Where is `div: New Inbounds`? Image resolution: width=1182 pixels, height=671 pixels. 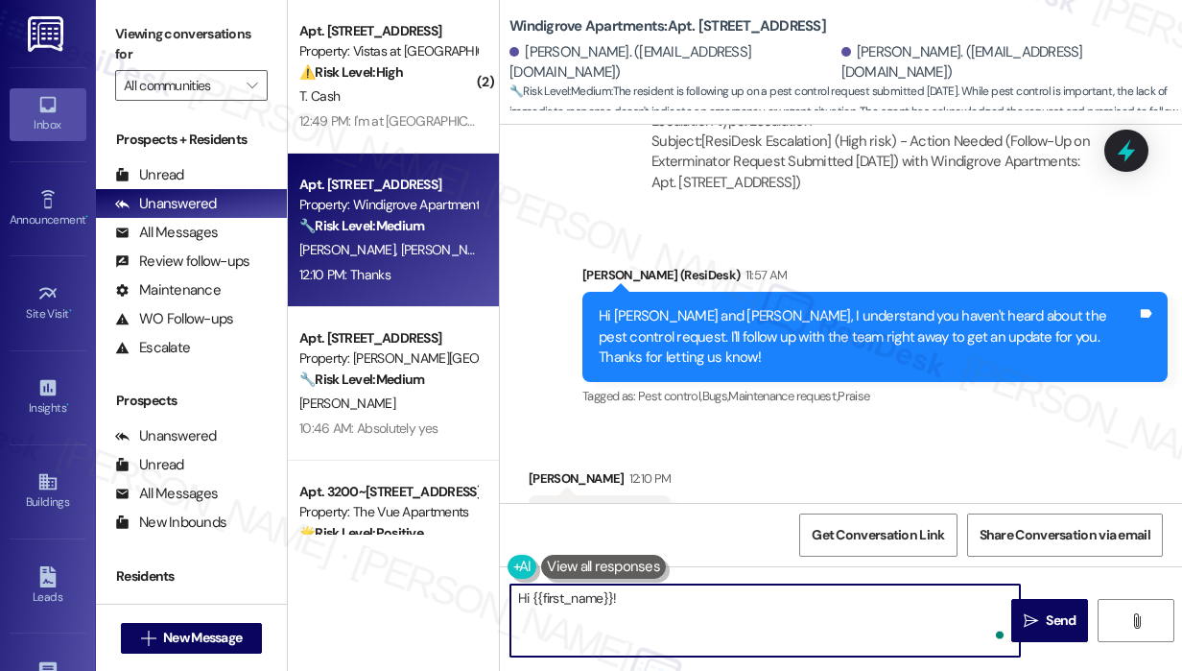
div: New Inbounds is located at coordinates (171, 522).